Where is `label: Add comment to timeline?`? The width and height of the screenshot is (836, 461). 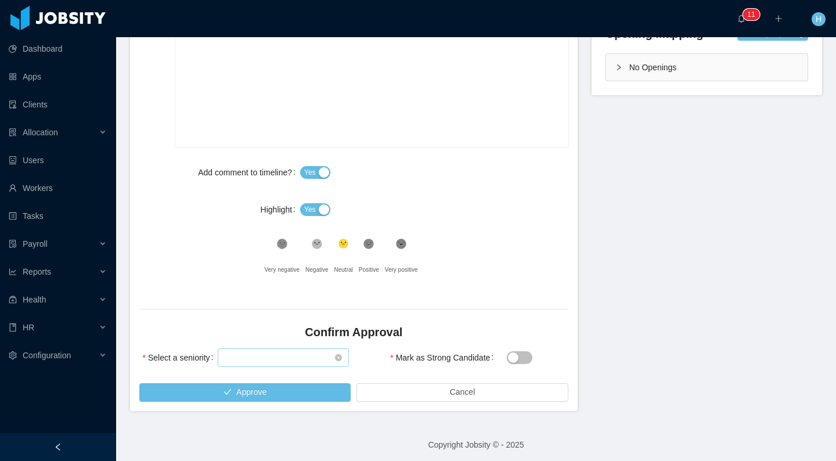
label: Add comment to timeline? is located at coordinates (249, 172).